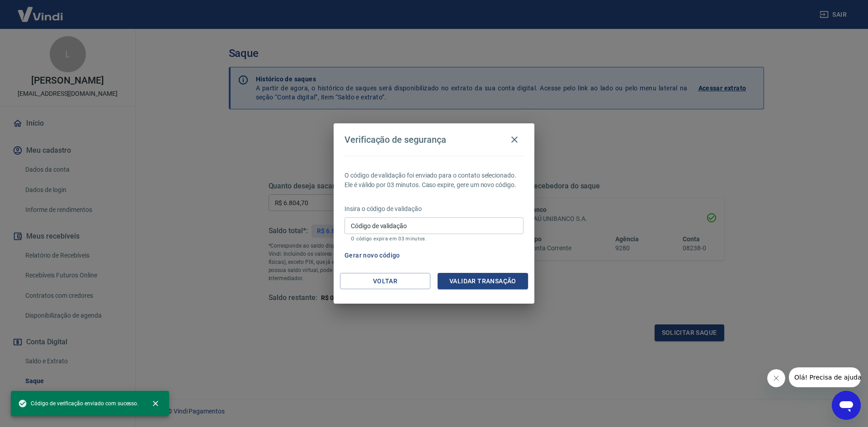 The height and width of the screenshot is (427, 868). I want to click on span: Olá! Precisa de ajuda?, so click(41, 10).